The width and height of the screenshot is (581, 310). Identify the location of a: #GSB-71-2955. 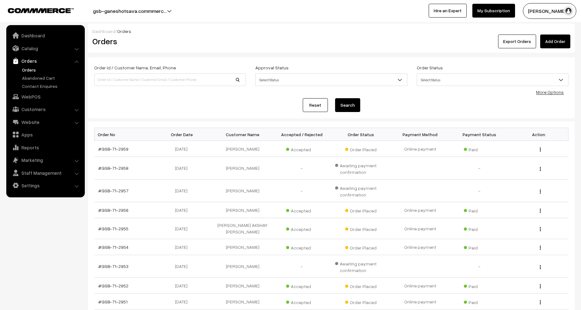
(113, 229).